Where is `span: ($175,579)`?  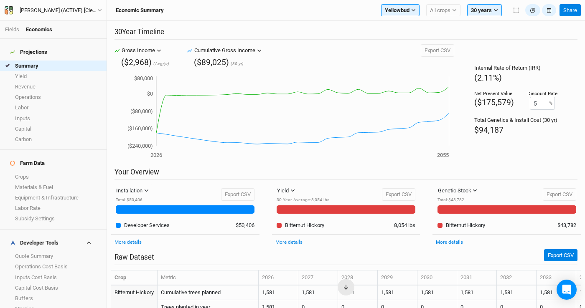
span: ($175,579) is located at coordinates (493, 102).